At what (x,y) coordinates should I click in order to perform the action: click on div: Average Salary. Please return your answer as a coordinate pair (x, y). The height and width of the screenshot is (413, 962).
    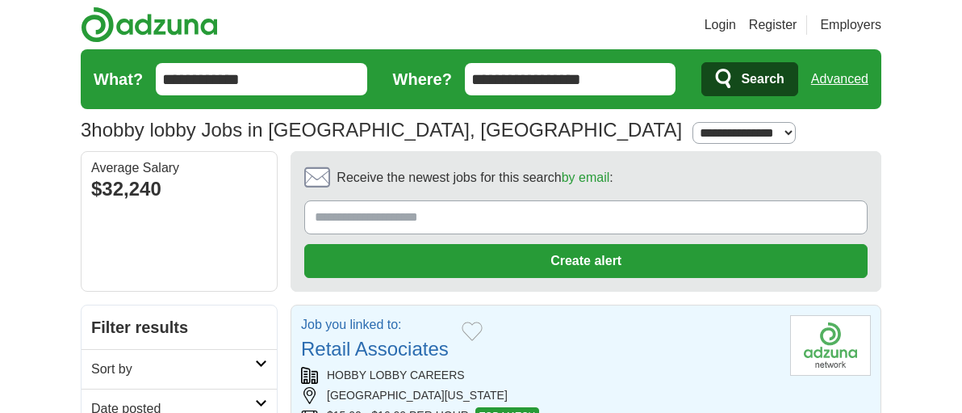
    Looking at the image, I should click on (179, 168).